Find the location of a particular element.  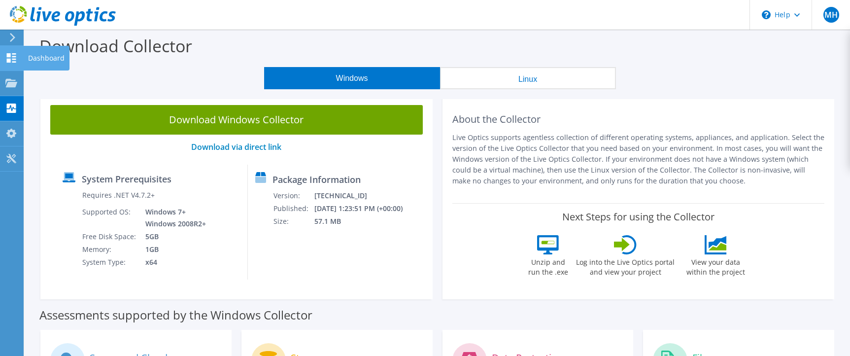

td: Version: is located at coordinates (293, 196).